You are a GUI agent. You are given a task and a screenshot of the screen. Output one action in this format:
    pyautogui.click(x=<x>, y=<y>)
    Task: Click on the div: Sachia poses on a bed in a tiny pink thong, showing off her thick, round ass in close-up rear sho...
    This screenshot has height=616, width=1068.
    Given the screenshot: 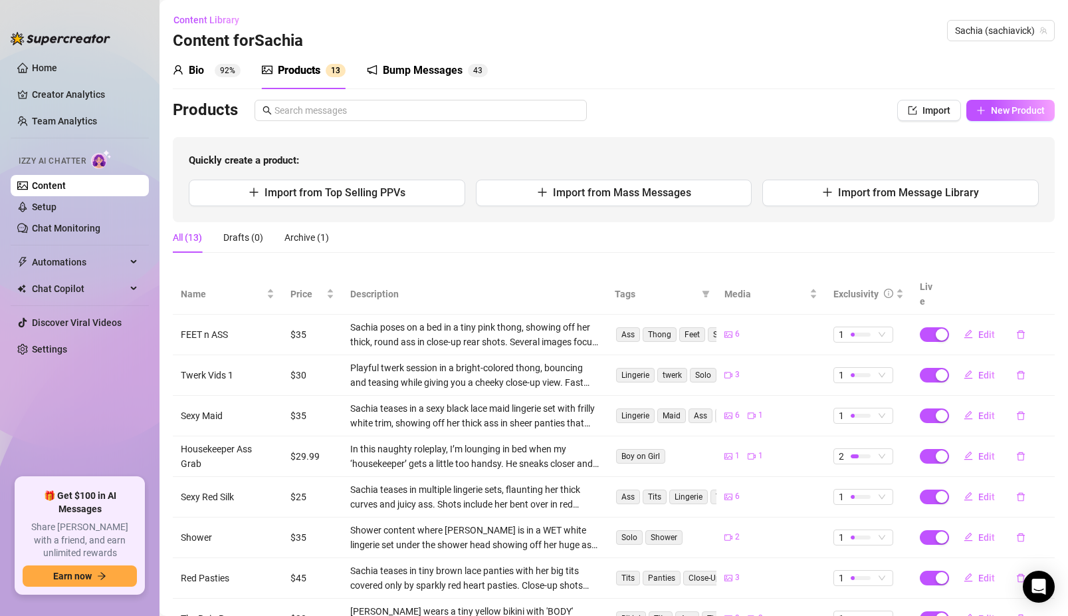 What is the action you would take?
    pyautogui.click(x=475, y=334)
    